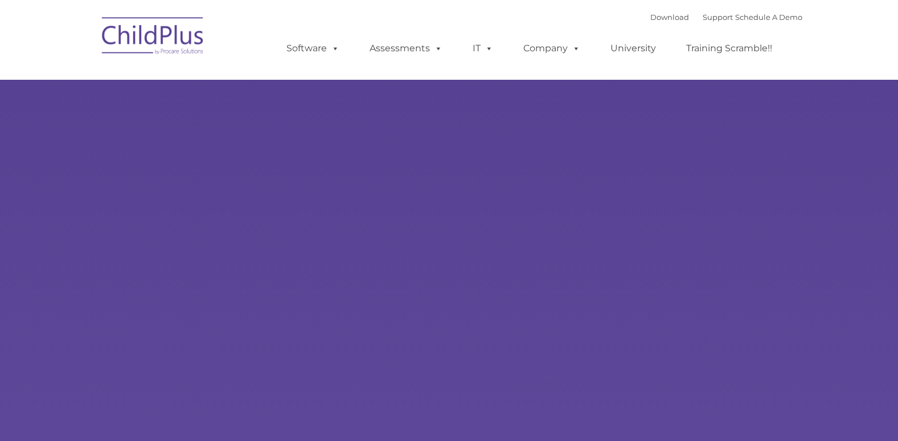  I want to click on a: Schedule A Demo, so click(769, 17).